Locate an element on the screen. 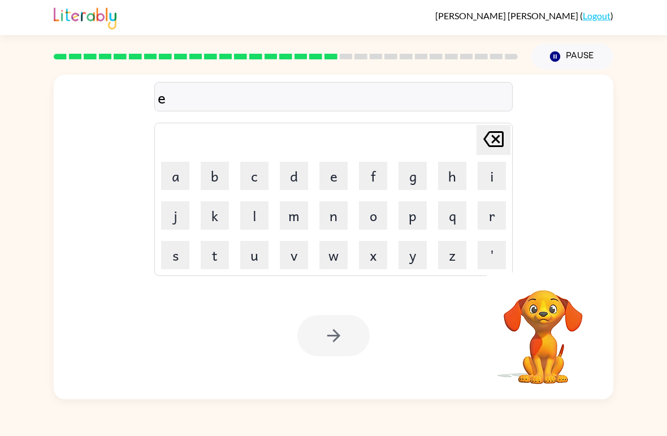 This screenshot has width=667, height=436. button: u is located at coordinates (254, 255).